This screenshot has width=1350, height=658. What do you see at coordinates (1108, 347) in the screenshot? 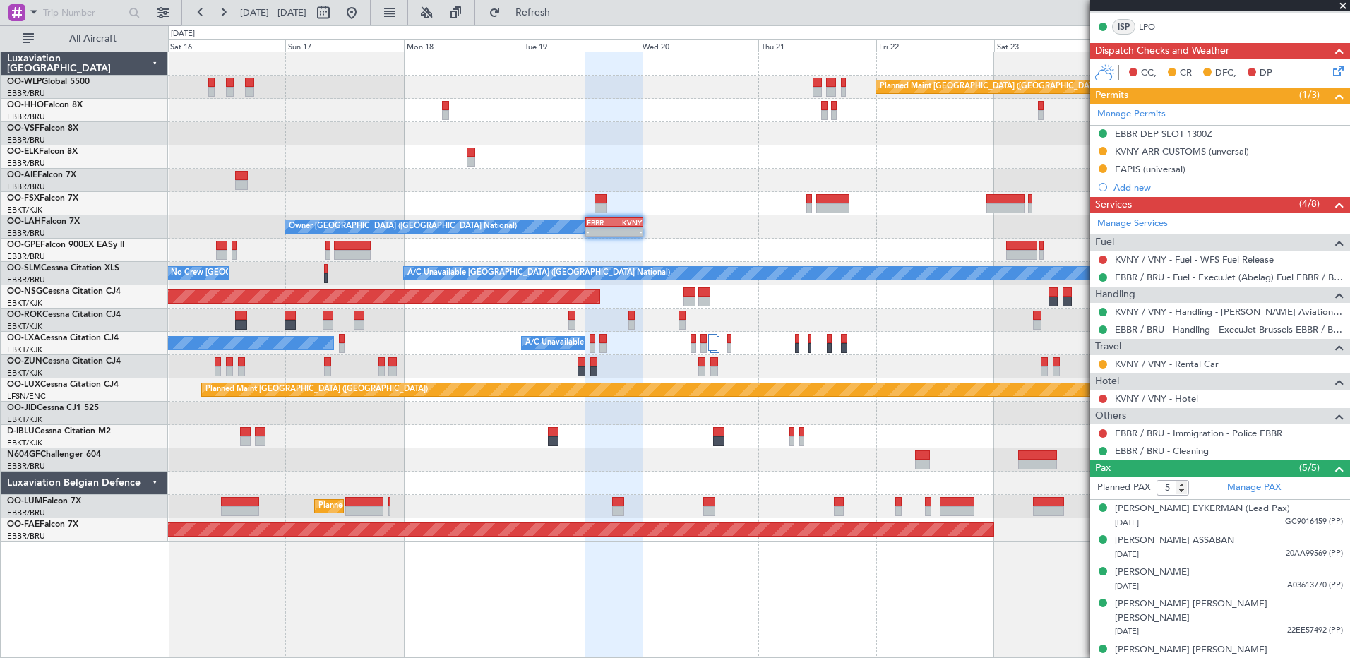
I see `span: Travel` at bounding box center [1108, 347].